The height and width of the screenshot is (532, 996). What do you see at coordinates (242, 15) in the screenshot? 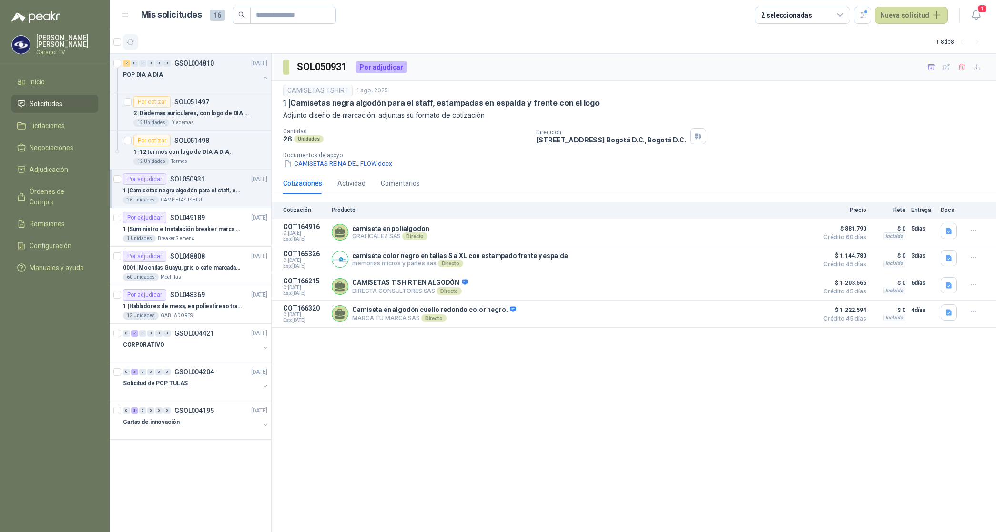
I see `span: search` at bounding box center [242, 15].